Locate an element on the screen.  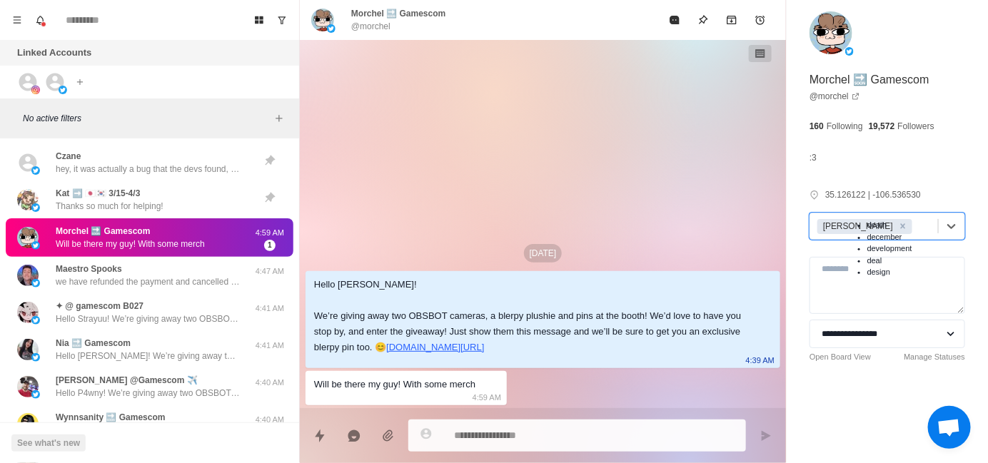
p: Czane is located at coordinates (68, 156).